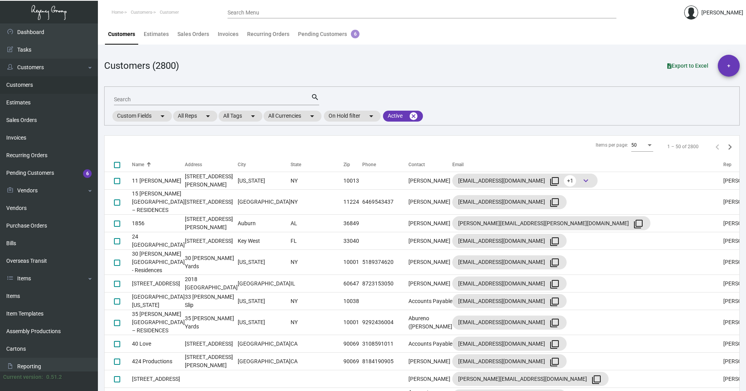 The height and width of the screenshot is (391, 746). I want to click on td: 8723153050, so click(385, 284).